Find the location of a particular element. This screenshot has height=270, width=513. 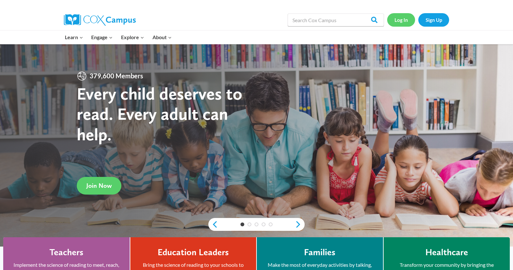

h4: Education Leaders is located at coordinates (193, 252).